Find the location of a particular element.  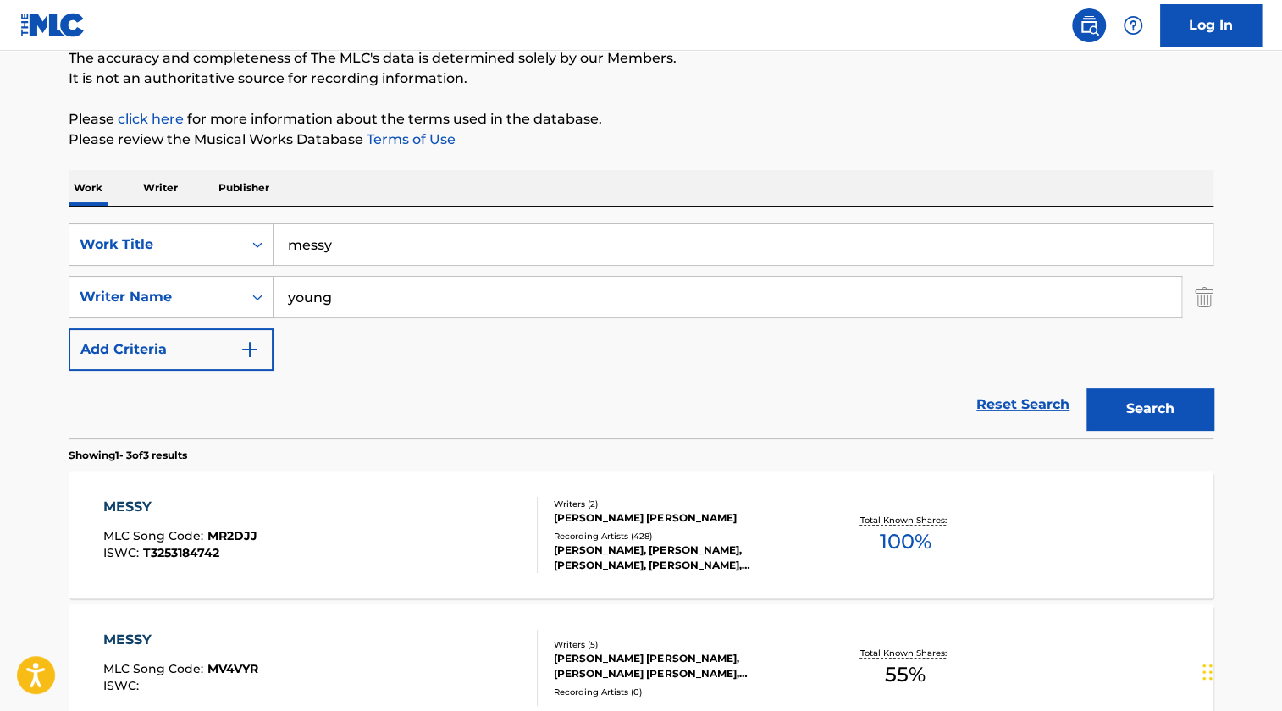

div: Recording Artists ( 0 ) is located at coordinates (682, 692).